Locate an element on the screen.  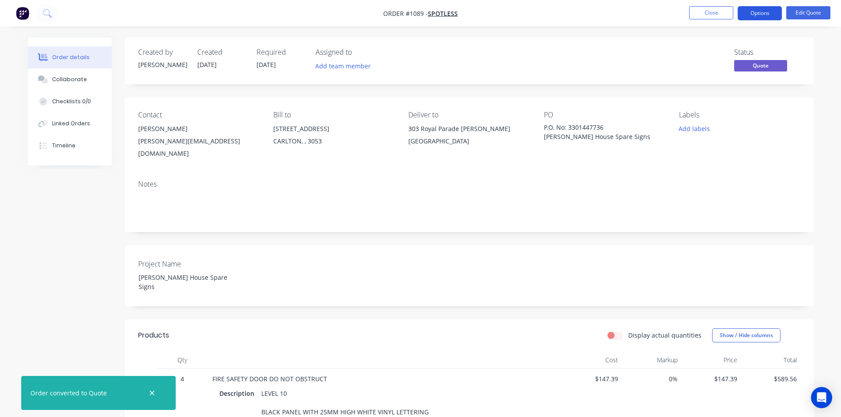
span: 4 is located at coordinates (182, 379).